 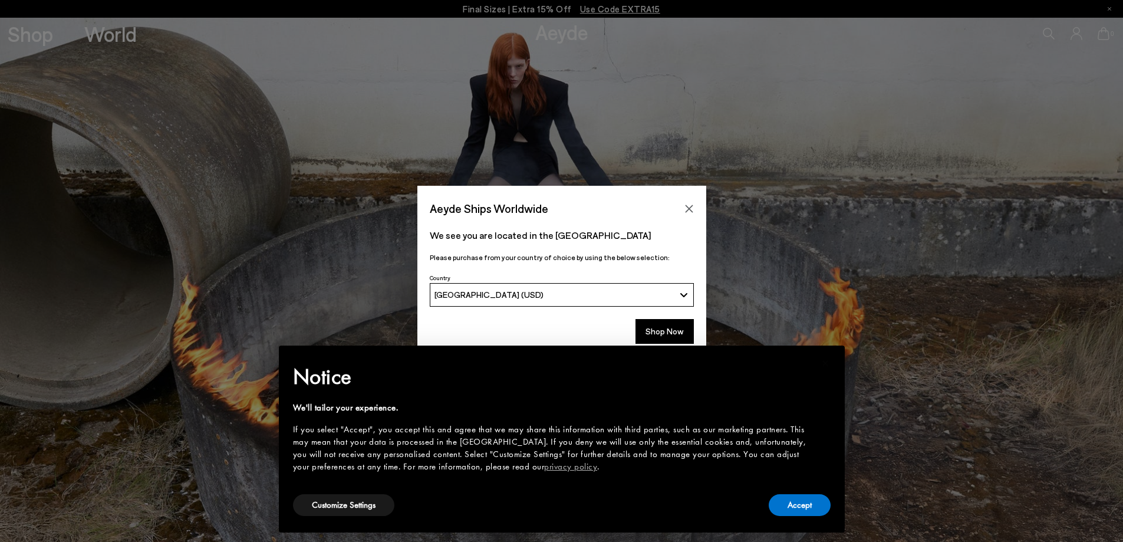 I want to click on h2: Notice, so click(x=552, y=377).